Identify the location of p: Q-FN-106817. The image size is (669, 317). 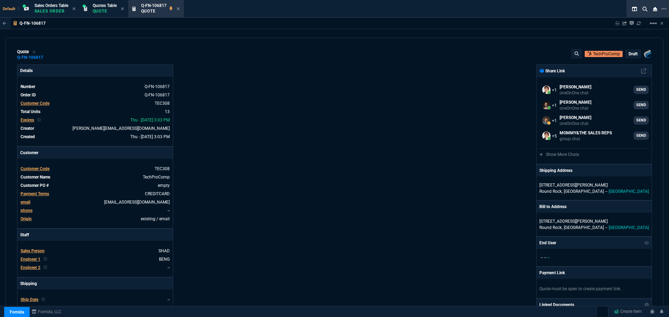
(32, 23).